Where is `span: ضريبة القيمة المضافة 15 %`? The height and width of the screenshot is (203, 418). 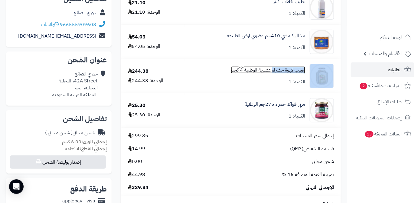
span: ضريبة القيمة المضافة 15 % is located at coordinates (308, 174).